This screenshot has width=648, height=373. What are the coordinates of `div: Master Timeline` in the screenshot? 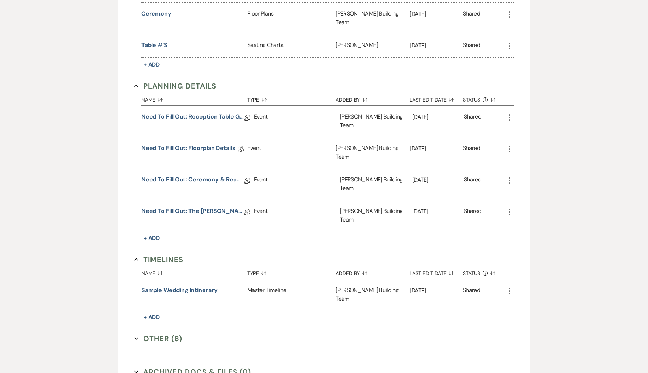 It's located at (291, 295).